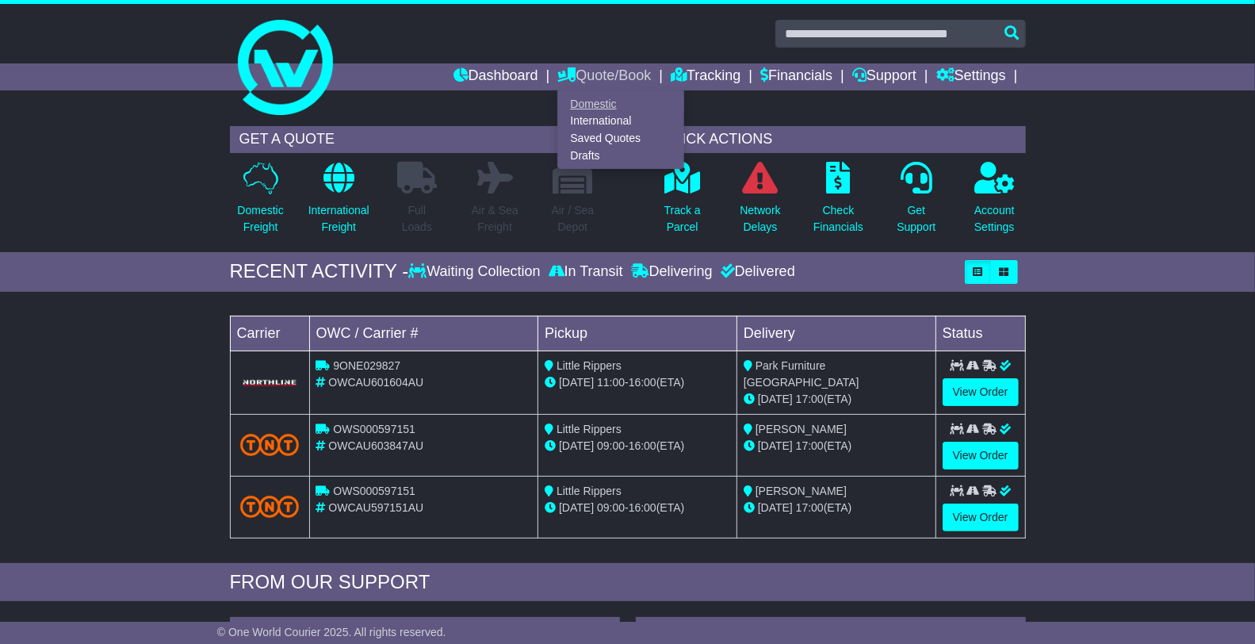  What do you see at coordinates (270, 383) in the screenshot?
I see `img: GetCarrierServiceLogo` at bounding box center [270, 383].